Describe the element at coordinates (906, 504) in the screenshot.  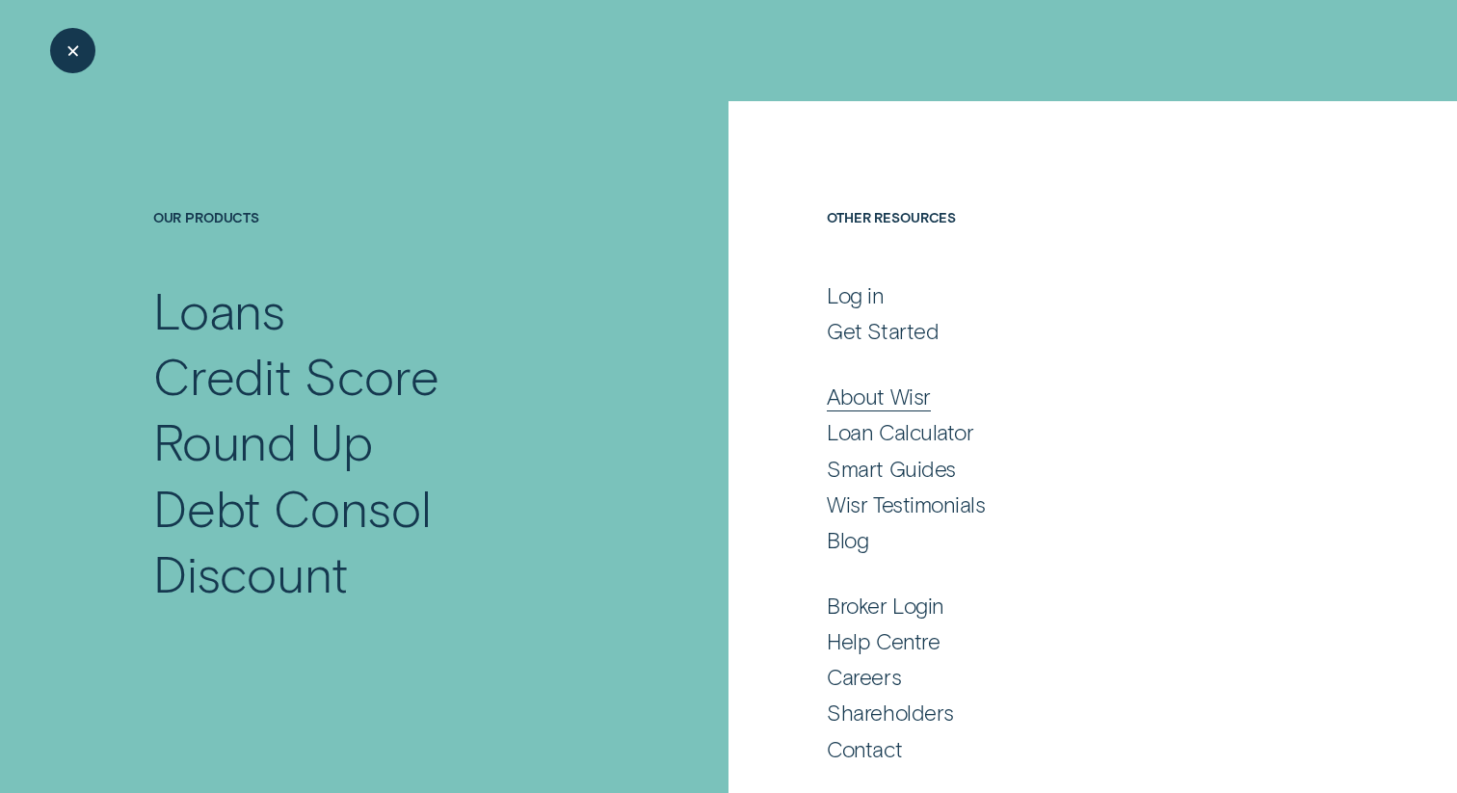
I see `div: Wisr Testimonials` at that location.